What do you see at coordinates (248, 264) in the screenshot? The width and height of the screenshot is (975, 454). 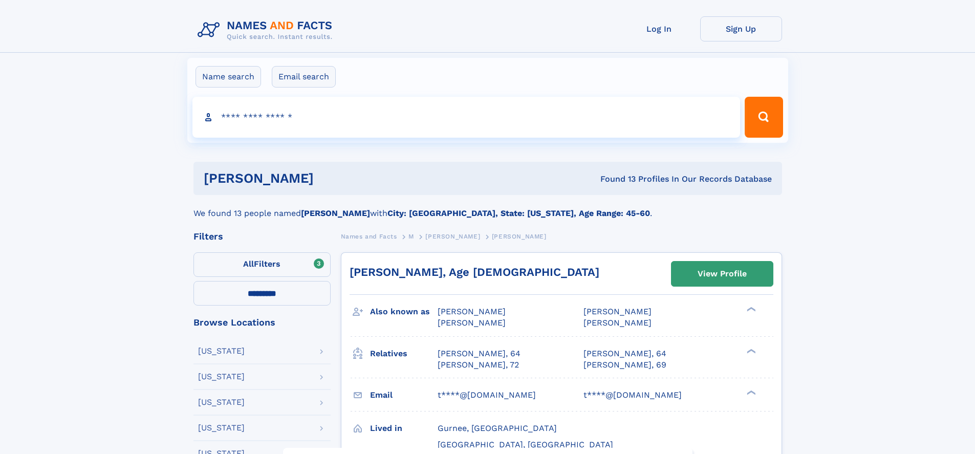 I see `span: All` at bounding box center [248, 264].